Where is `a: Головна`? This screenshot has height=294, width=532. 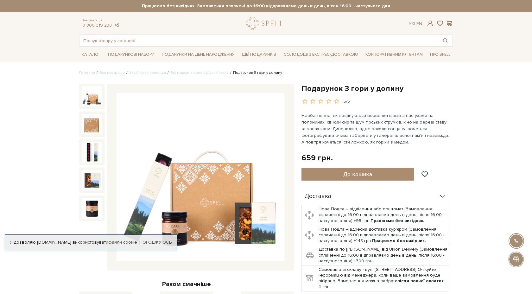
a: Головна is located at coordinates (87, 73).